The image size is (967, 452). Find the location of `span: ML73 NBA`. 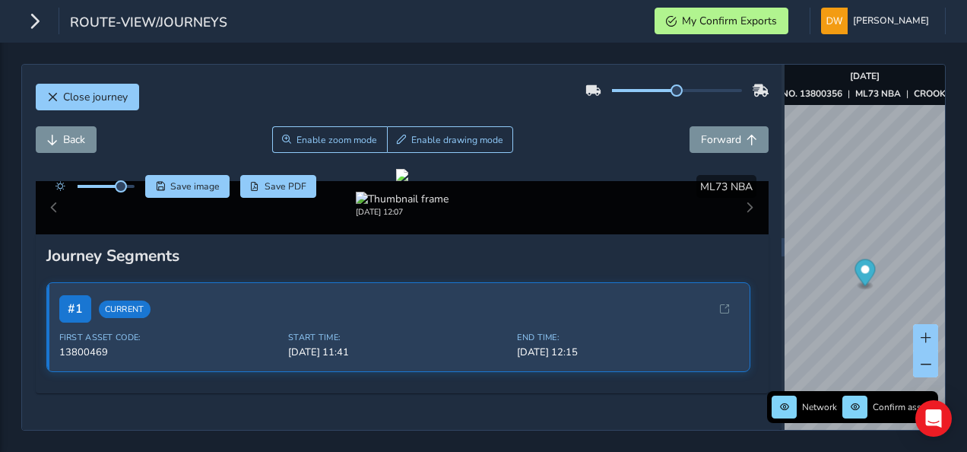

span: ML73 NBA is located at coordinates (726, 186).